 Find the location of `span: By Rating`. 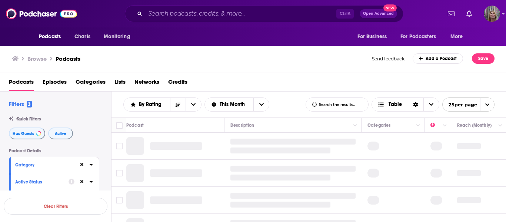

span: By Rating is located at coordinates (151, 104).